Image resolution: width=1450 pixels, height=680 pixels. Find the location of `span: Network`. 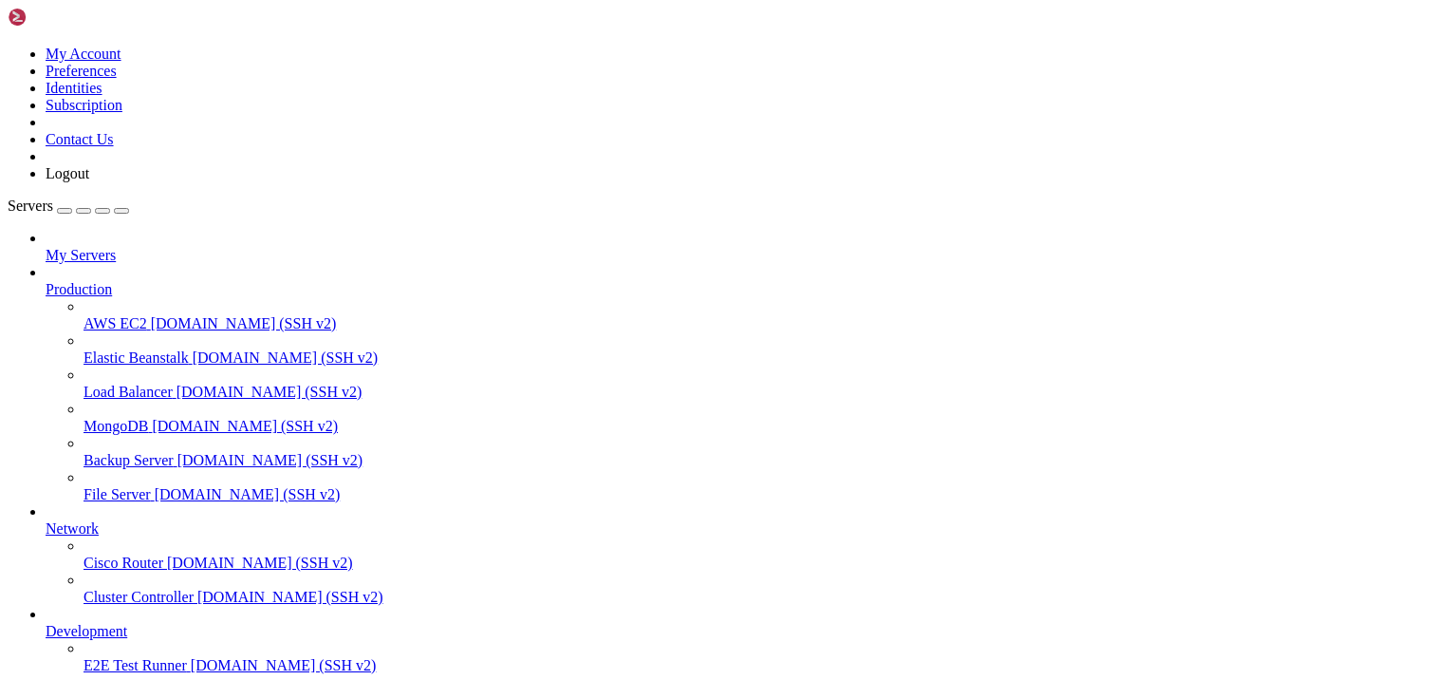

span: Network is located at coordinates (72, 528).